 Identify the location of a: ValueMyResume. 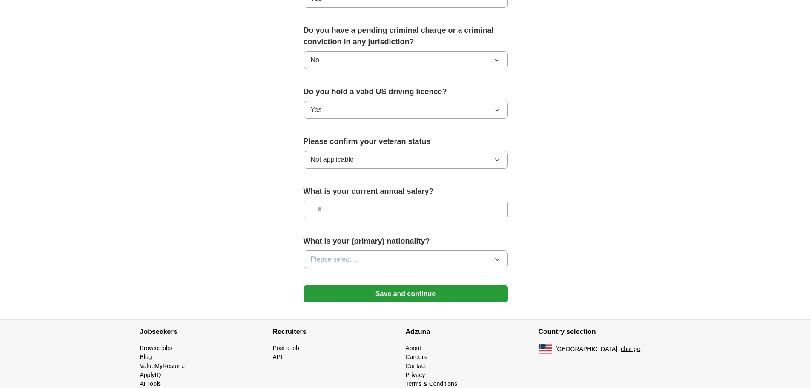
(163, 366).